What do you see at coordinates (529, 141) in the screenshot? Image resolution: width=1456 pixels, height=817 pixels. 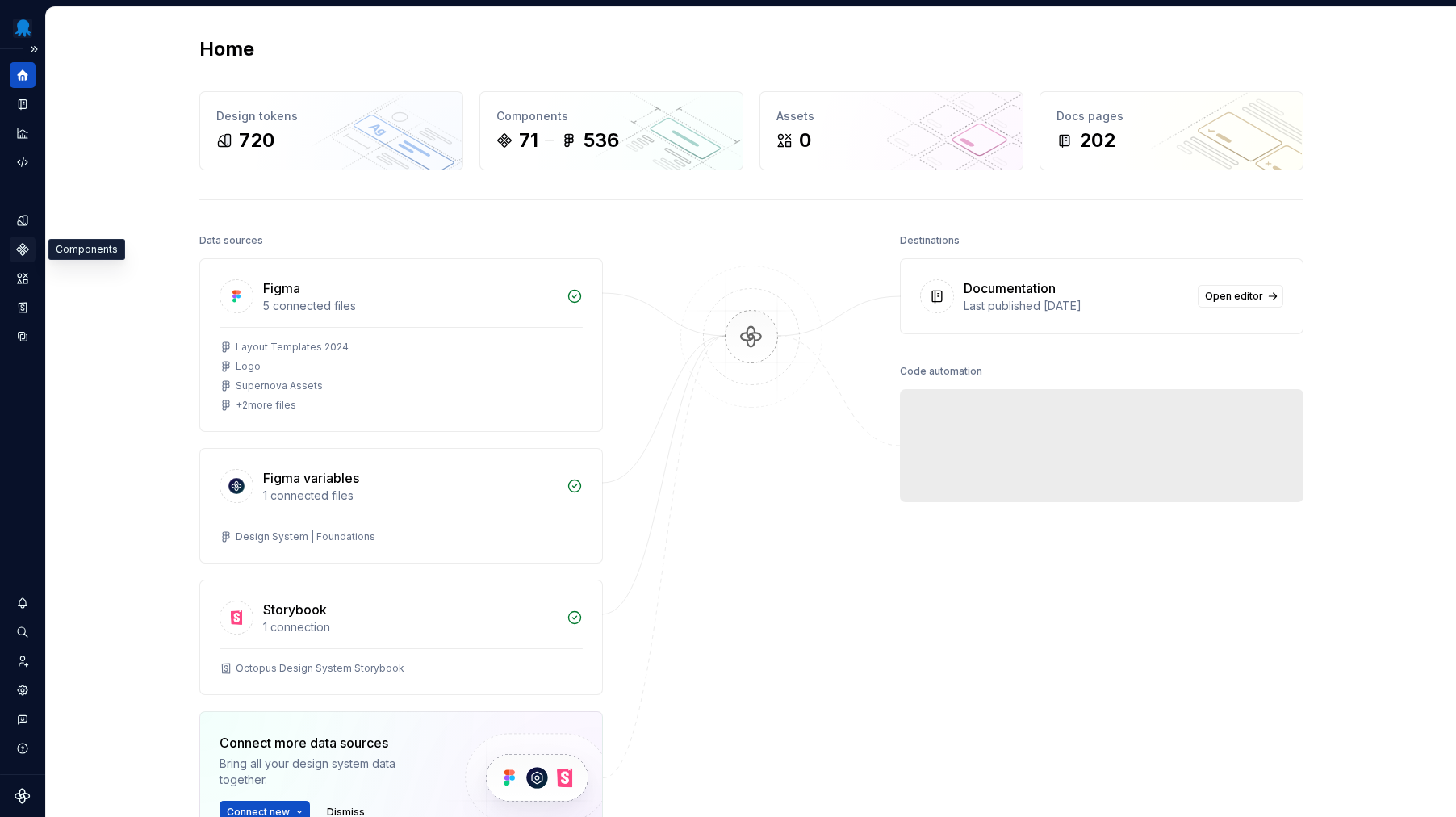 I see `div: 71` at bounding box center [529, 141].